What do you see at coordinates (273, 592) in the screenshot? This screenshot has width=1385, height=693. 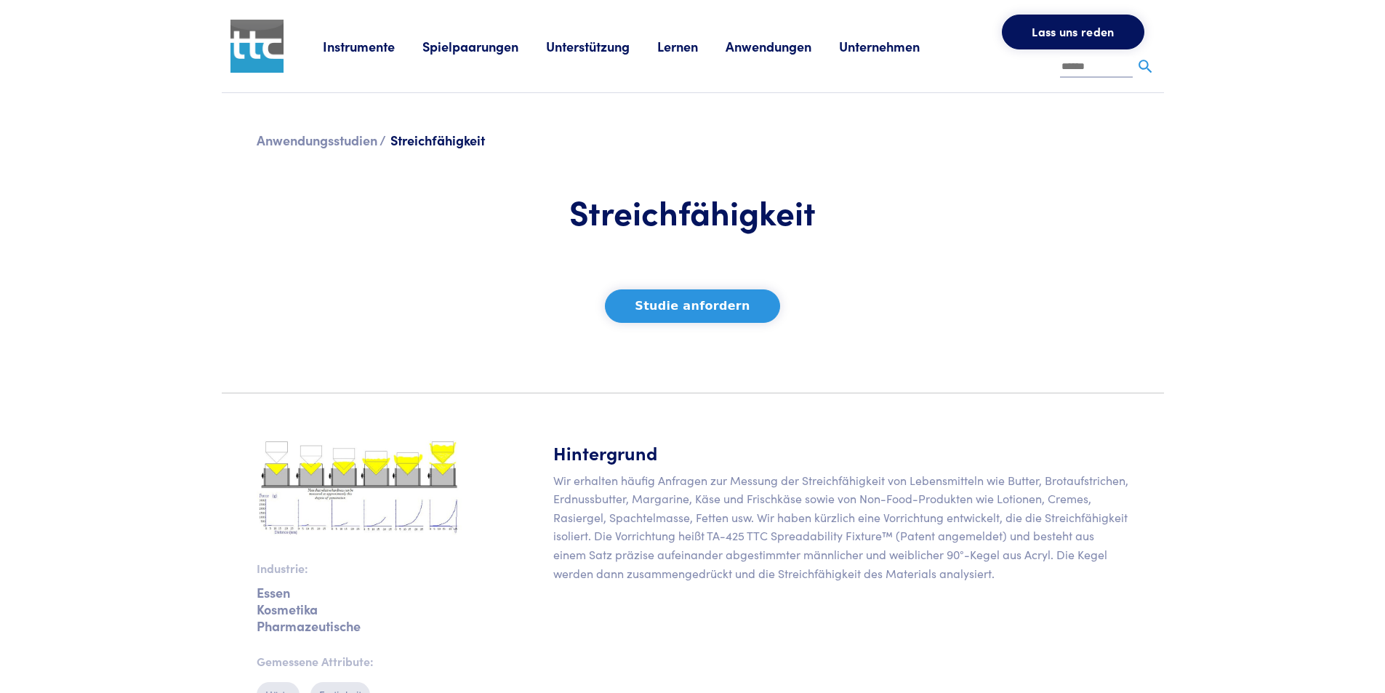 I see `font: Essen` at bounding box center [273, 592].